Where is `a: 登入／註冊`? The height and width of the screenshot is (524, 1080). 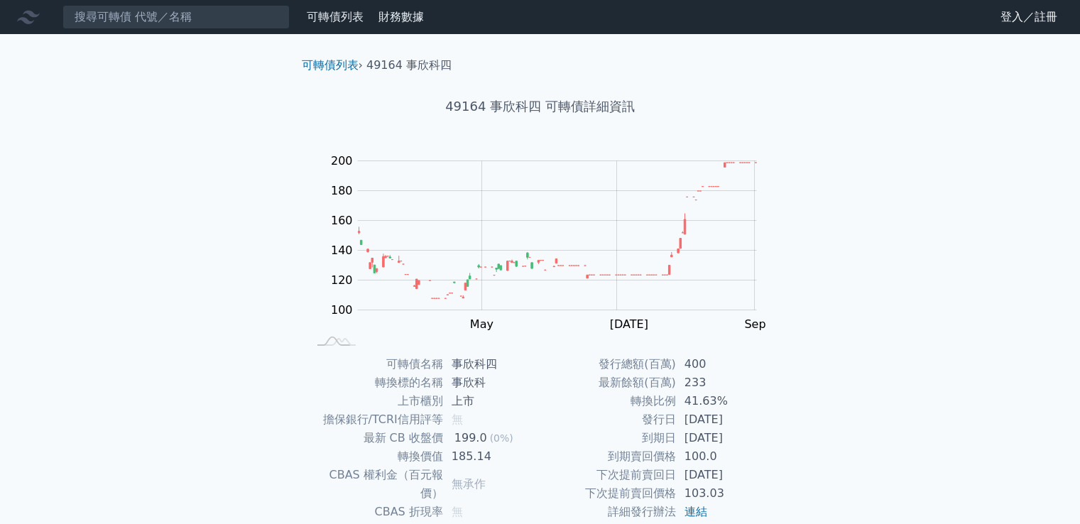
a: 登入／註冊 is located at coordinates (1029, 17).